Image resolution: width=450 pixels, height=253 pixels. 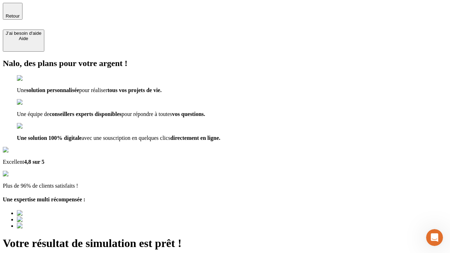 What do you see at coordinates (13, 162) in the screenshot?
I see `span: Excellent` at bounding box center [13, 162].